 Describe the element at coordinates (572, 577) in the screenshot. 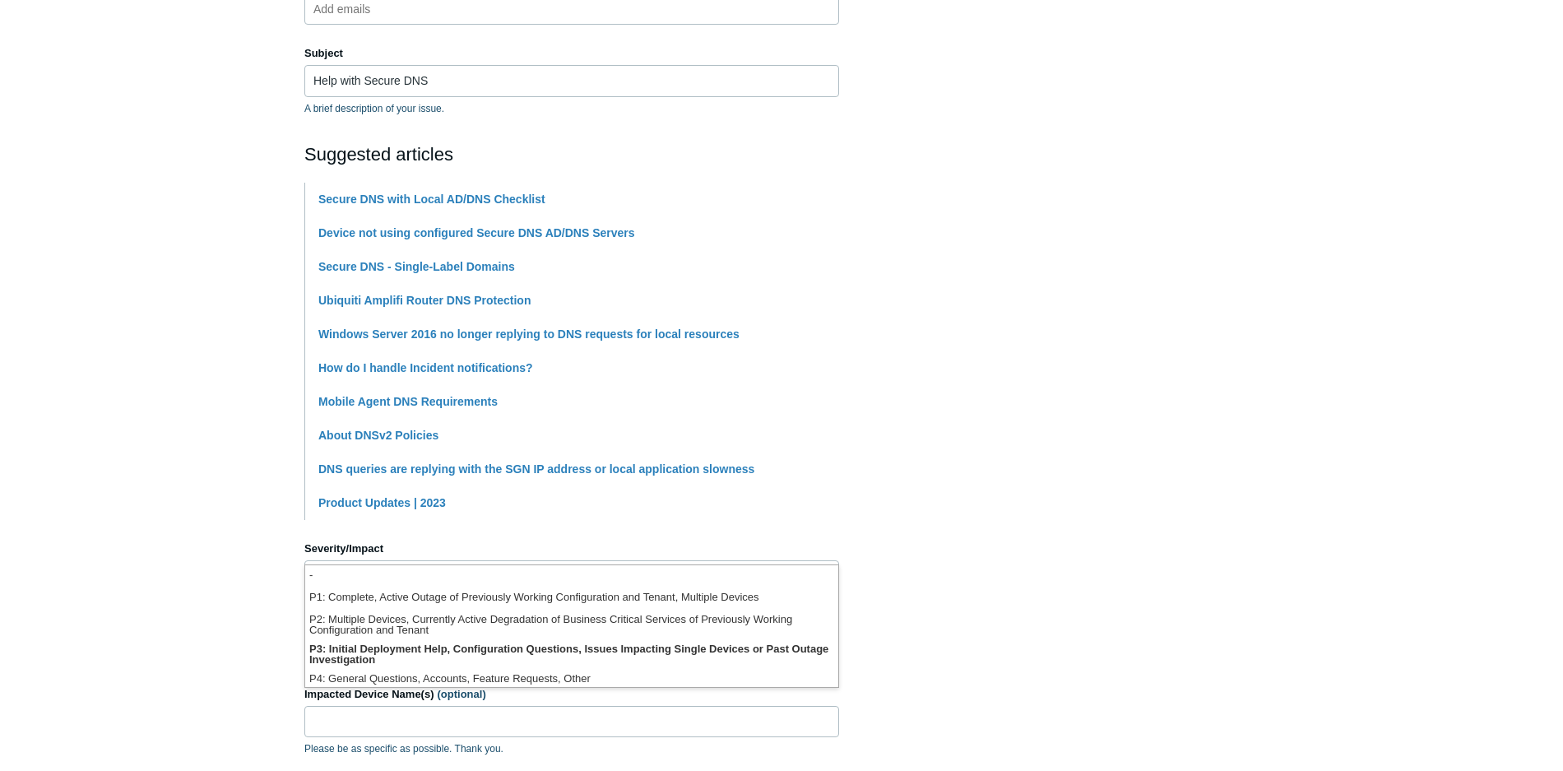

I see `a: P3: Initial Deployment Help, Configuration Questions, Issues Impacting Single Devices or Past Out...` at that location.